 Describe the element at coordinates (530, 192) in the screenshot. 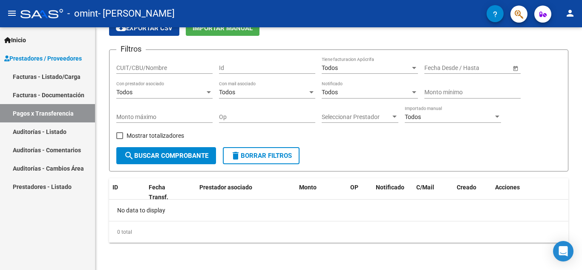

I see `datatable-header-cell: Acciones` at that location.